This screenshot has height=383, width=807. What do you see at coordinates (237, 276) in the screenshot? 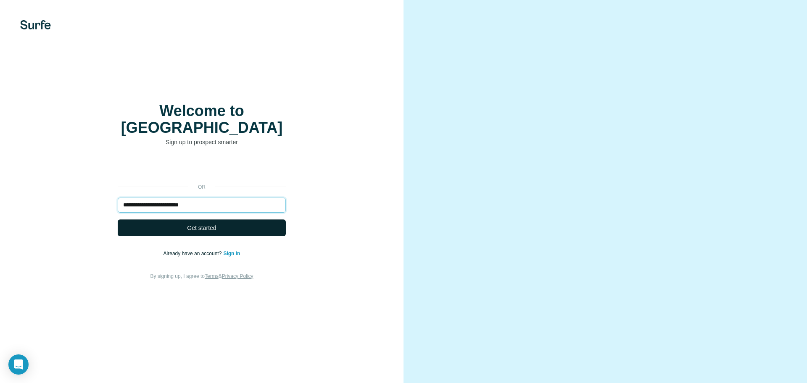
I see `a: Privacy Policy` at bounding box center [237, 276].